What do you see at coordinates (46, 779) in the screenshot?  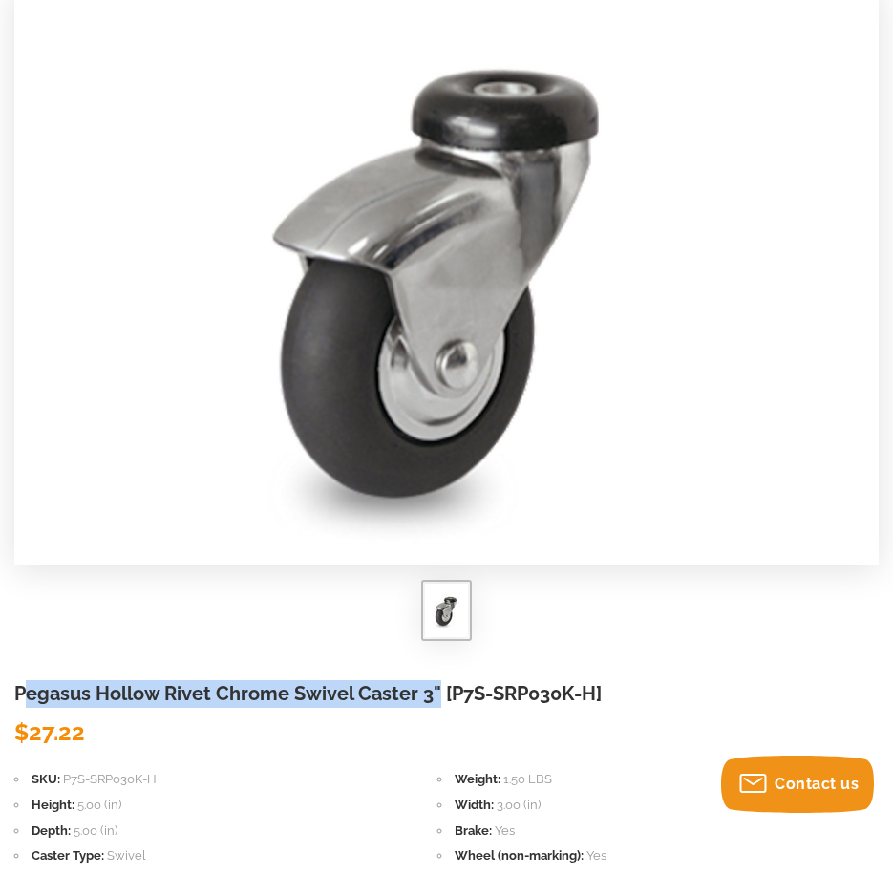 I see `span: SKU` at bounding box center [46, 779].